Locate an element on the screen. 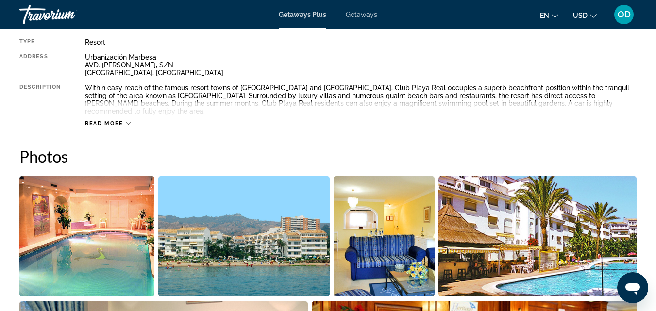 This screenshot has width=656, height=311. h2: Photos is located at coordinates (328, 156).